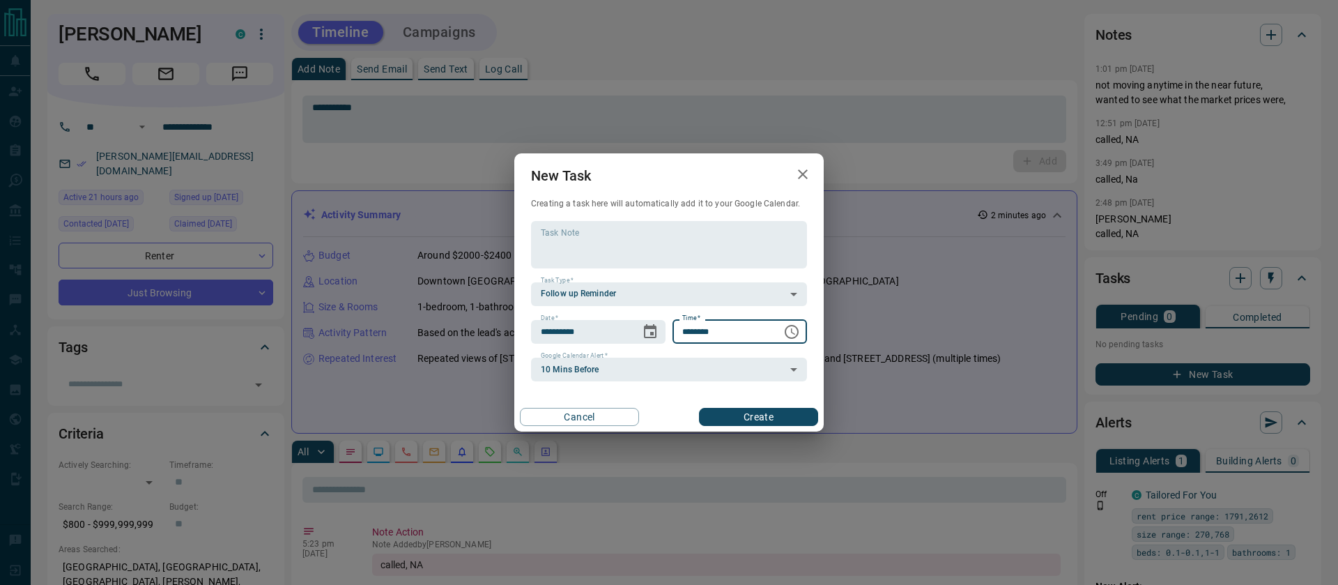 The image size is (1338, 585). What do you see at coordinates (669, 294) in the screenshot?
I see `div: Follow up Reminder` at bounding box center [669, 294].